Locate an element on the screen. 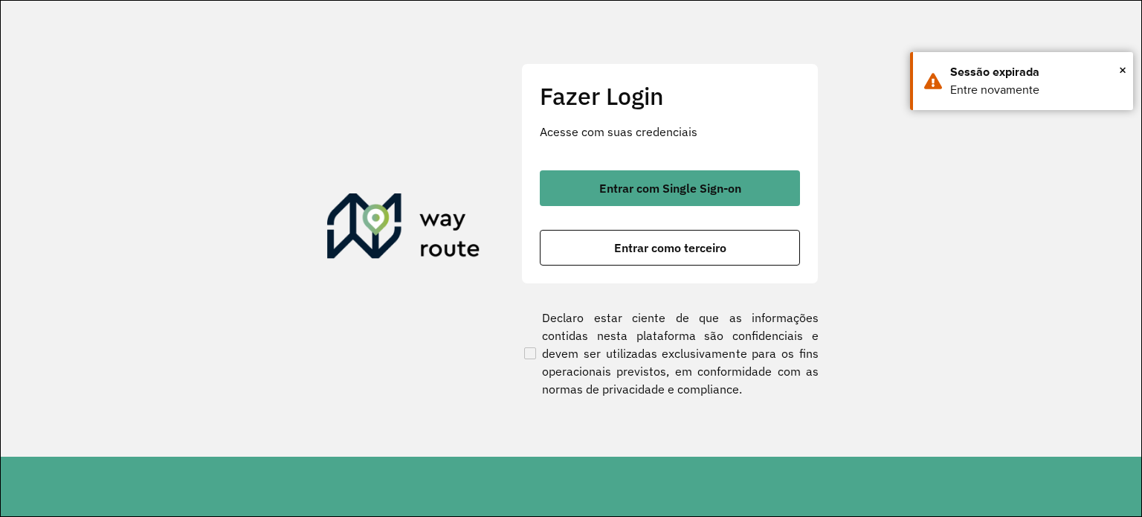 Image resolution: width=1142 pixels, height=517 pixels. span: Entrar com Single Sign-on is located at coordinates (670, 188).